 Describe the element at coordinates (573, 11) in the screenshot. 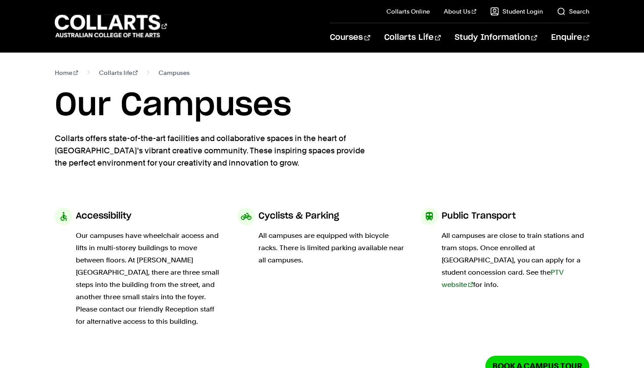

I see `a: Search` at that location.